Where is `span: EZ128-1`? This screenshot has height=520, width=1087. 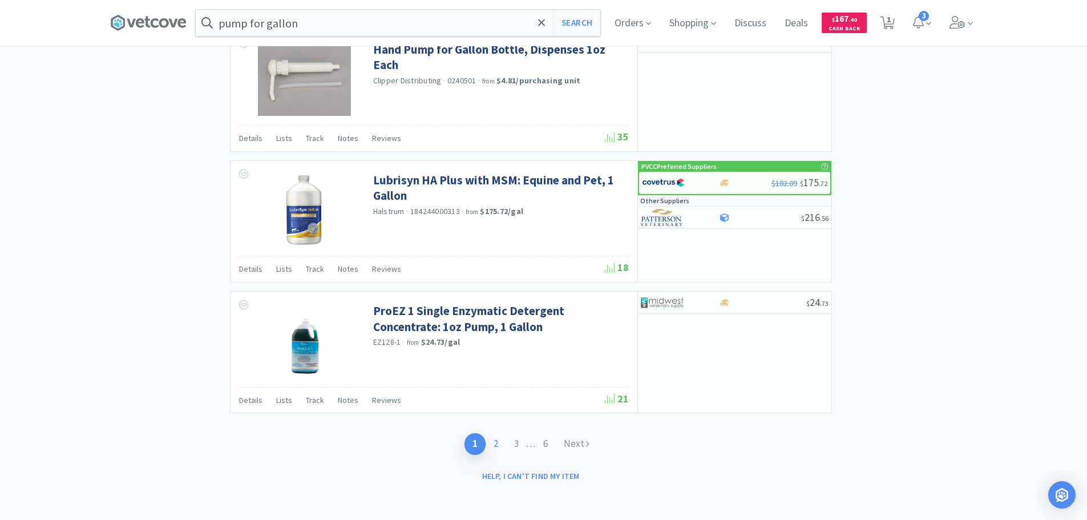
span: EZ128-1 is located at coordinates (387, 342).